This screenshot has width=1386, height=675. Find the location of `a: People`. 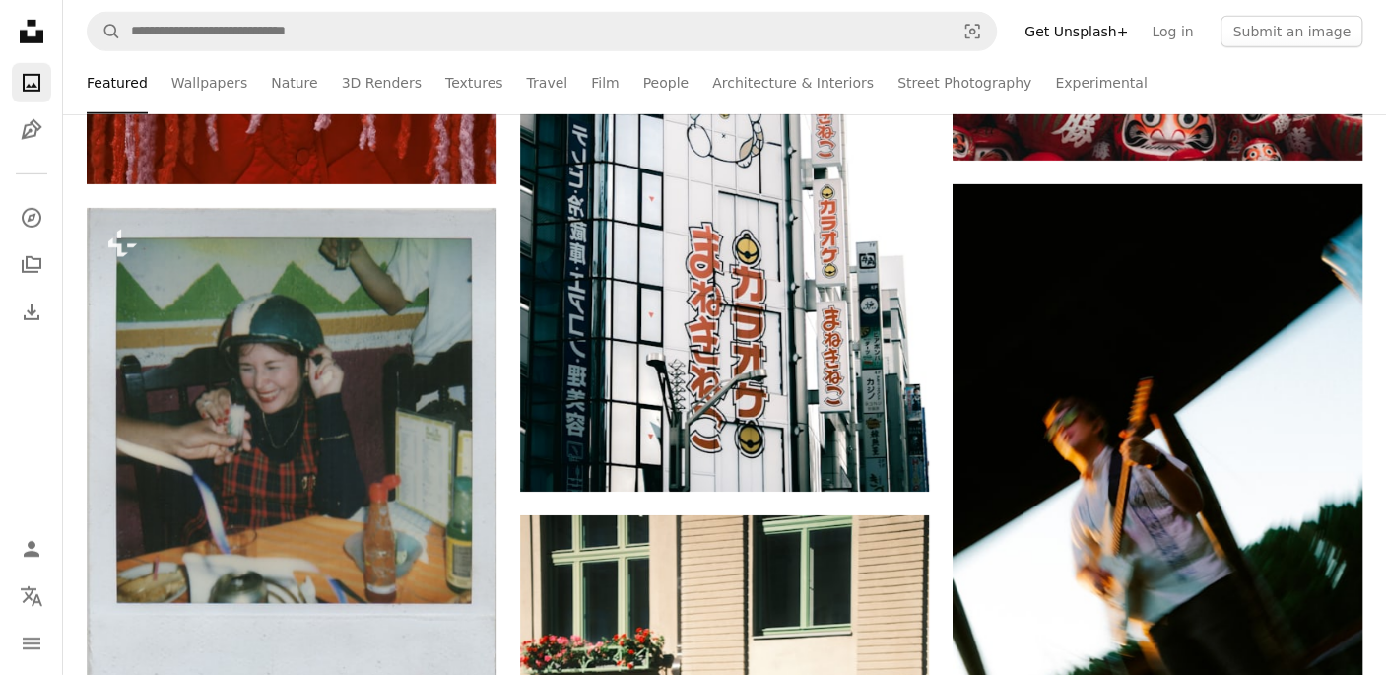

a: People is located at coordinates (666, 83).